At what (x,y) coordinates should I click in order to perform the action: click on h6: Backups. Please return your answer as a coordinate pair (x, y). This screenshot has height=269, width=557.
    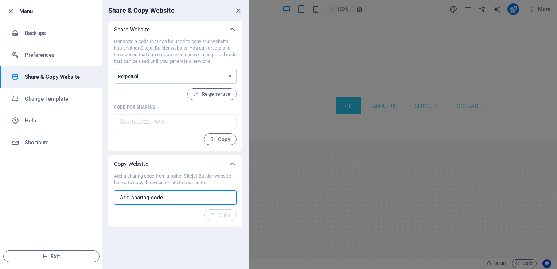
    Looking at the image, I should click on (58, 33).